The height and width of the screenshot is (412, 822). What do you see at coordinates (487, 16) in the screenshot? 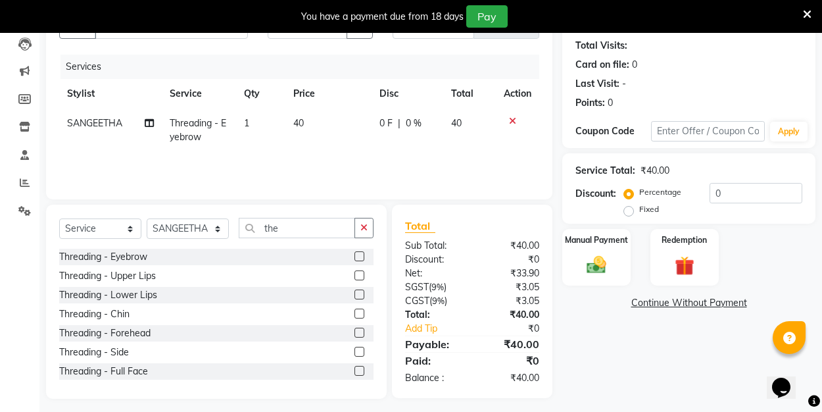
I see `button: Pay` at bounding box center [487, 16].